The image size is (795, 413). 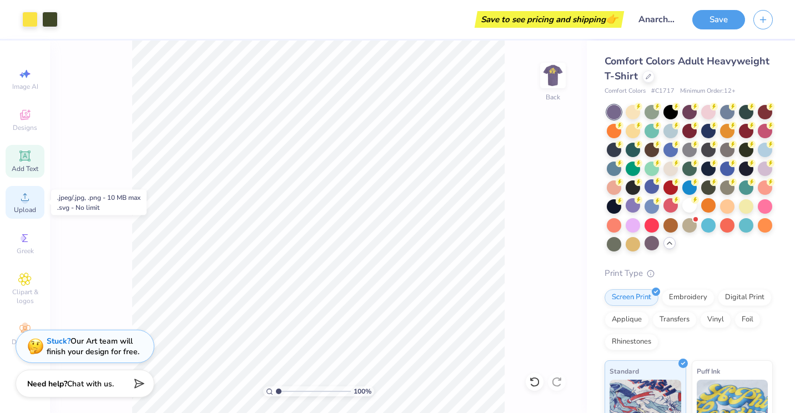 What do you see at coordinates (631, 342) in the screenshot?
I see `div: Rhinestones` at bounding box center [631, 342].